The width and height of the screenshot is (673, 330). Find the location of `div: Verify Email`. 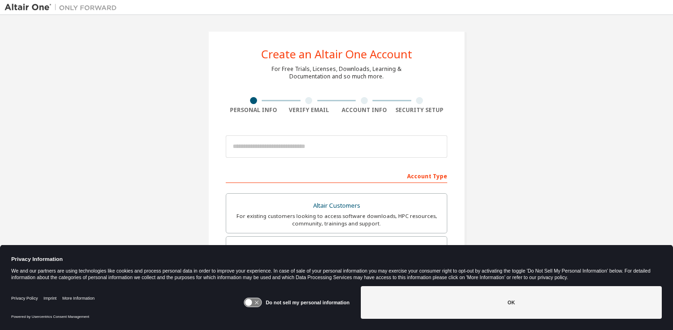

div: Verify Email is located at coordinates (309, 110).